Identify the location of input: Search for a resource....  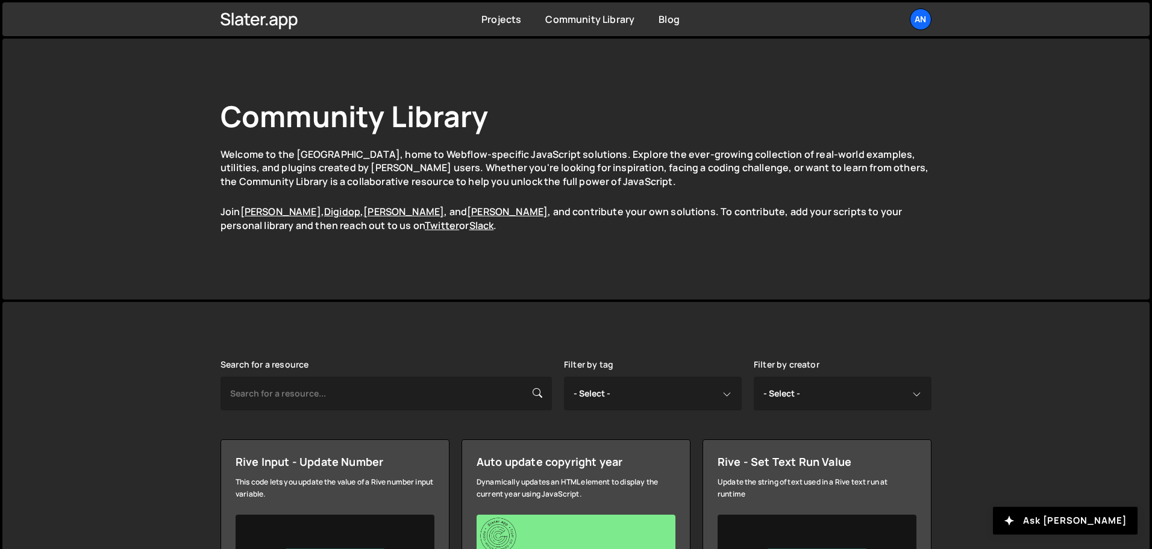
(386, 394).